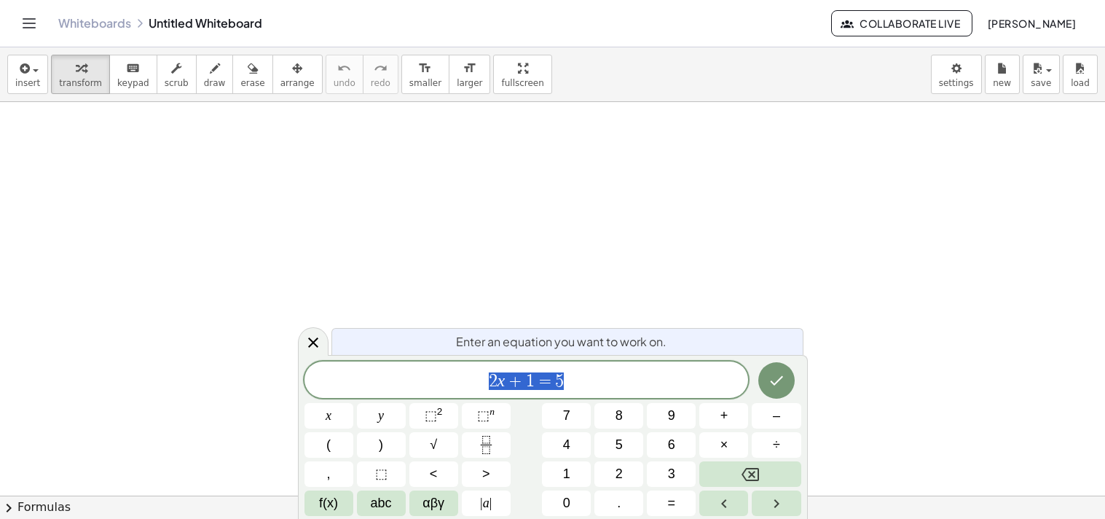 This screenshot has width=1105, height=519. I want to click on i: format_size, so click(425, 68).